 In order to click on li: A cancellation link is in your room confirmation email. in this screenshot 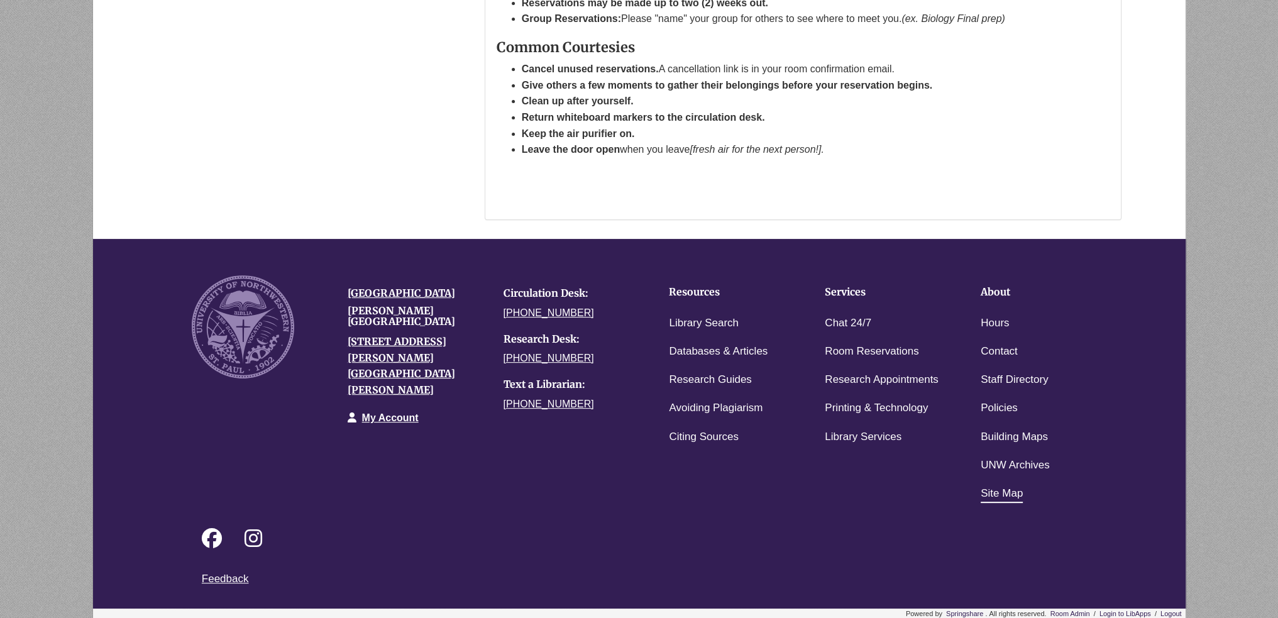, I will do `click(802, 69)`.